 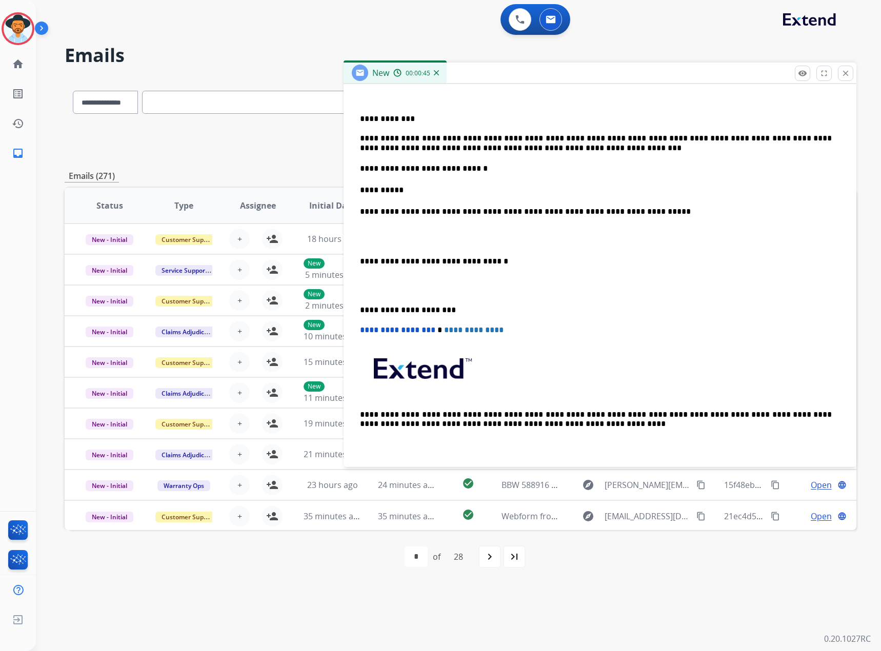 I want to click on span: 00:00:45, so click(x=418, y=73).